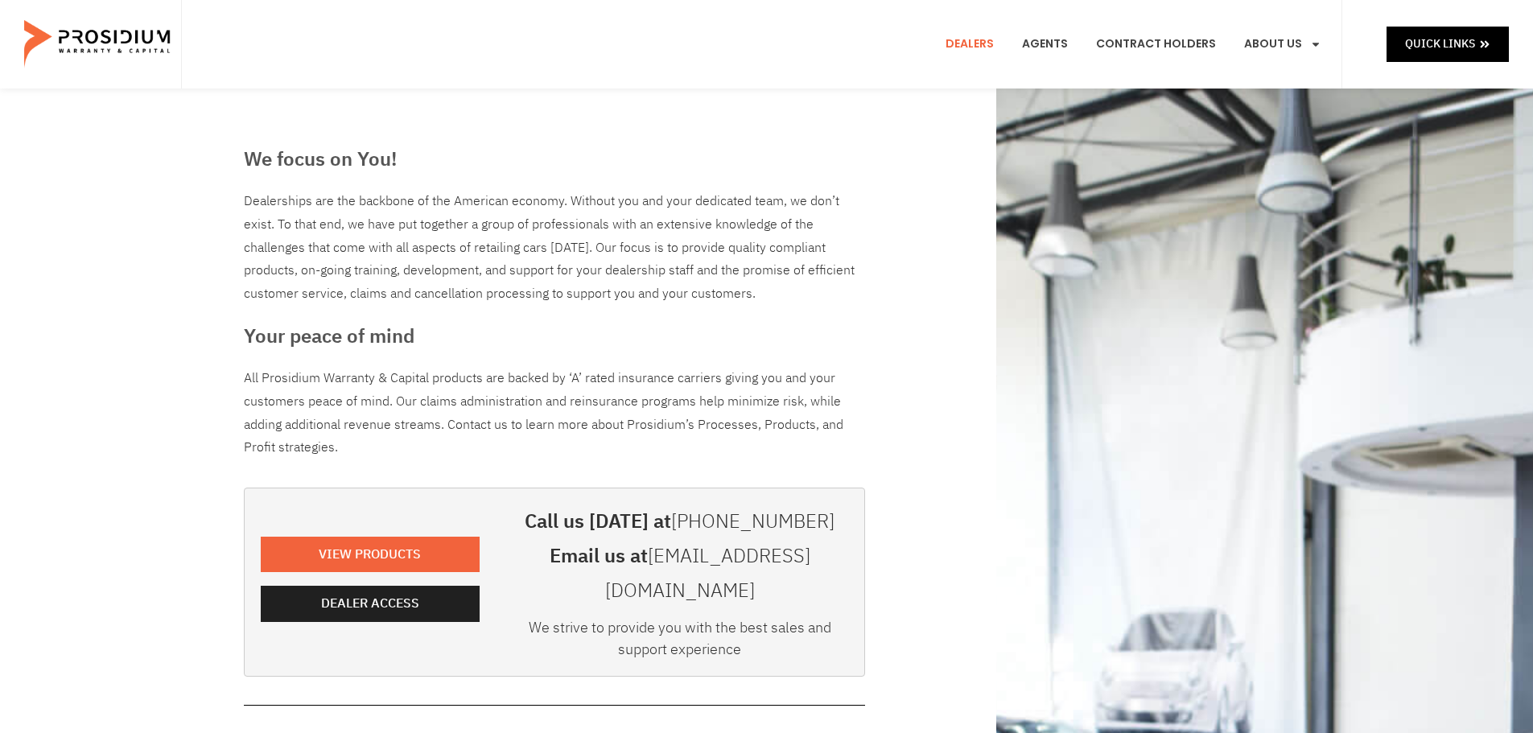 This screenshot has height=733, width=1533. Describe the element at coordinates (554, 159) in the screenshot. I see `h3: We focus on You!` at that location.